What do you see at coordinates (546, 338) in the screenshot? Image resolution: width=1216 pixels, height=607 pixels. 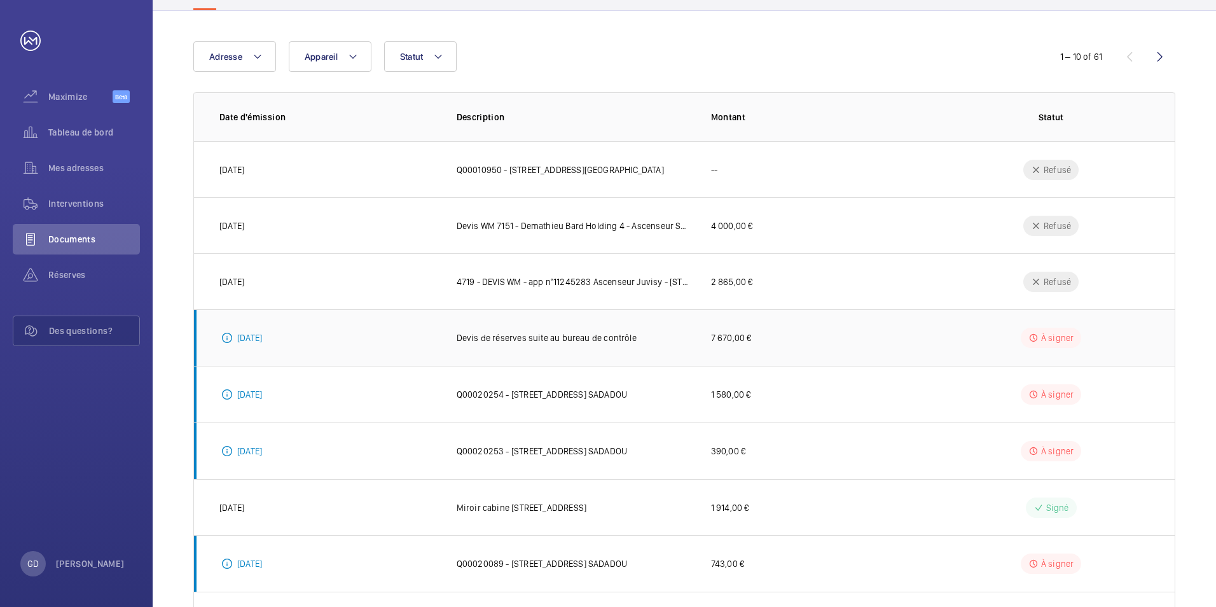 I see `p: Devis de réserves suite au bureau de contrôle` at bounding box center [546, 338].